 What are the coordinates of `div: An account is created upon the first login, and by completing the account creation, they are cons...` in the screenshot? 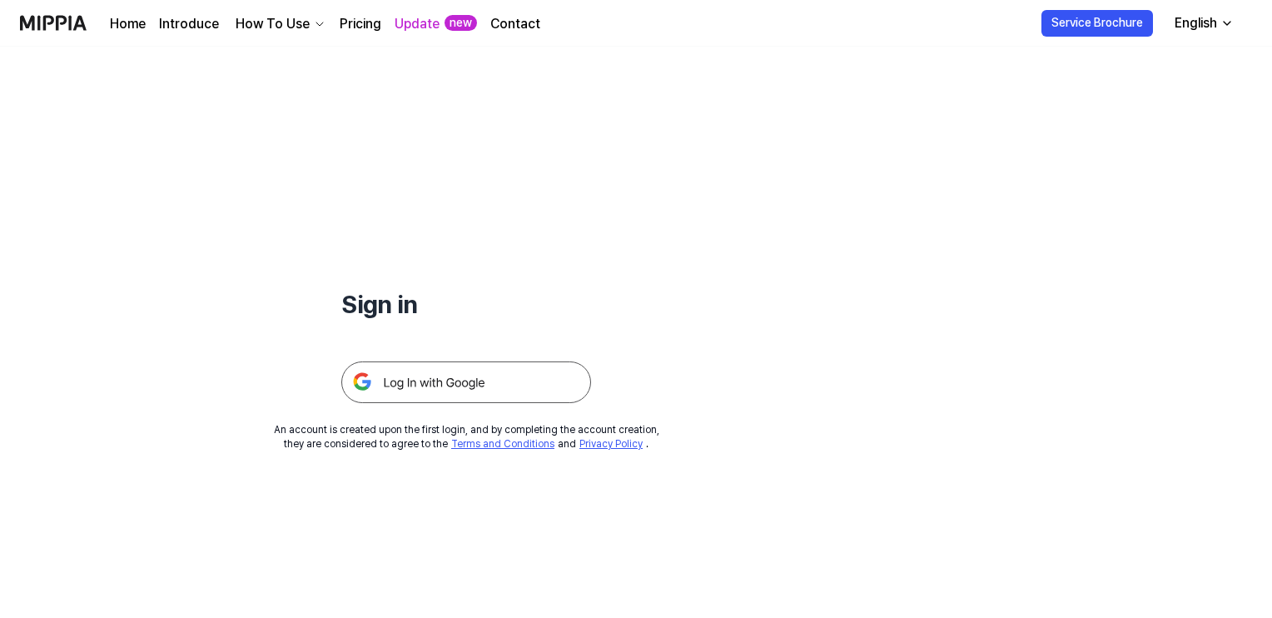 It's located at (466, 437).